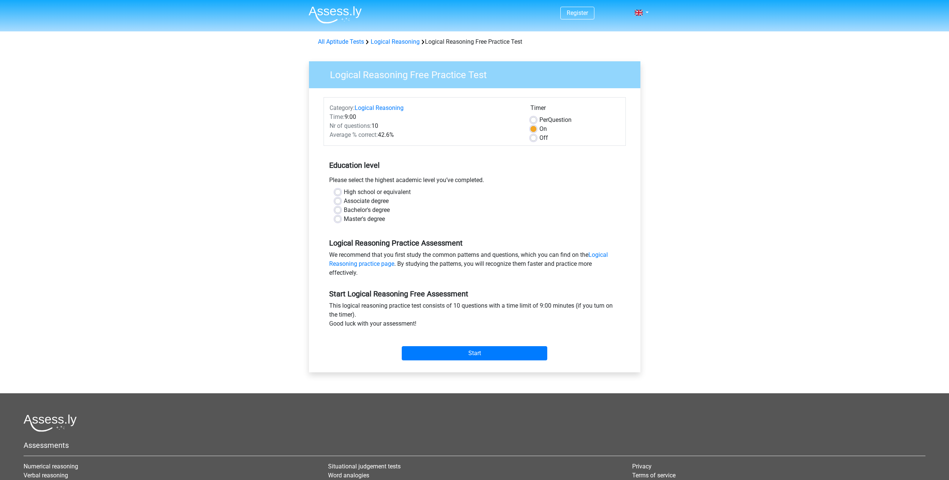 The height and width of the screenshot is (480, 949). I want to click on img: Assessly logo, so click(50, 423).